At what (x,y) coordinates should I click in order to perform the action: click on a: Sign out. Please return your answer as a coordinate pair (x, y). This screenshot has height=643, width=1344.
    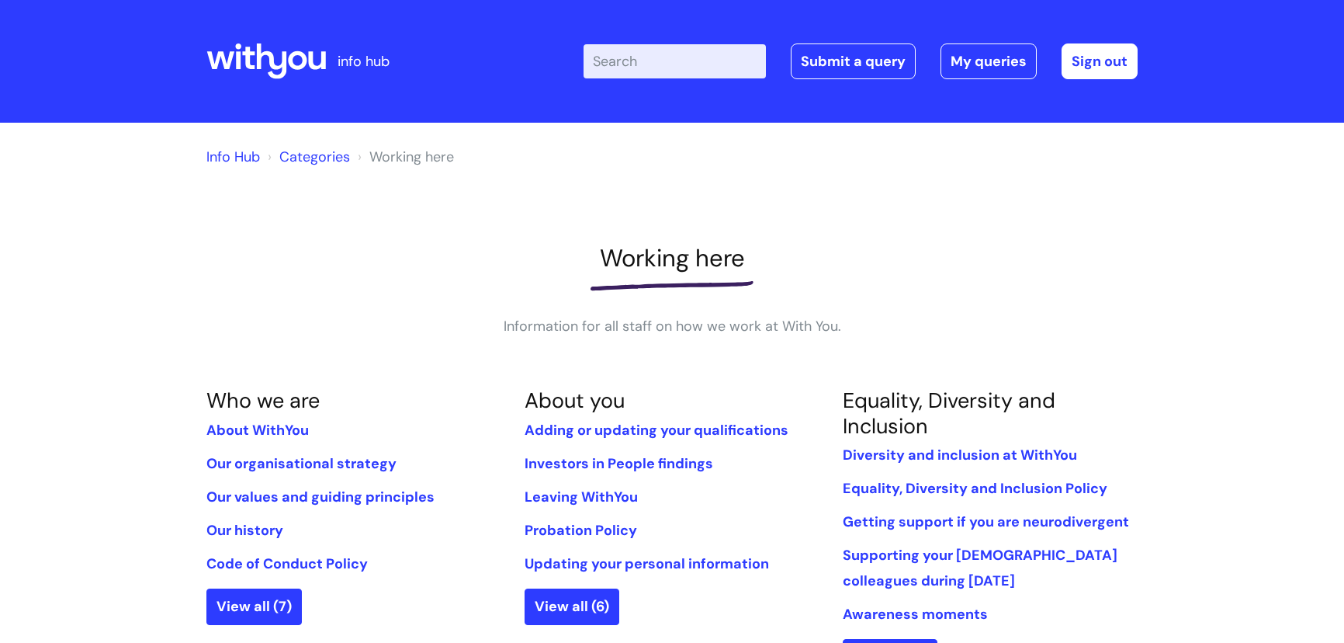
    Looking at the image, I should click on (1100, 61).